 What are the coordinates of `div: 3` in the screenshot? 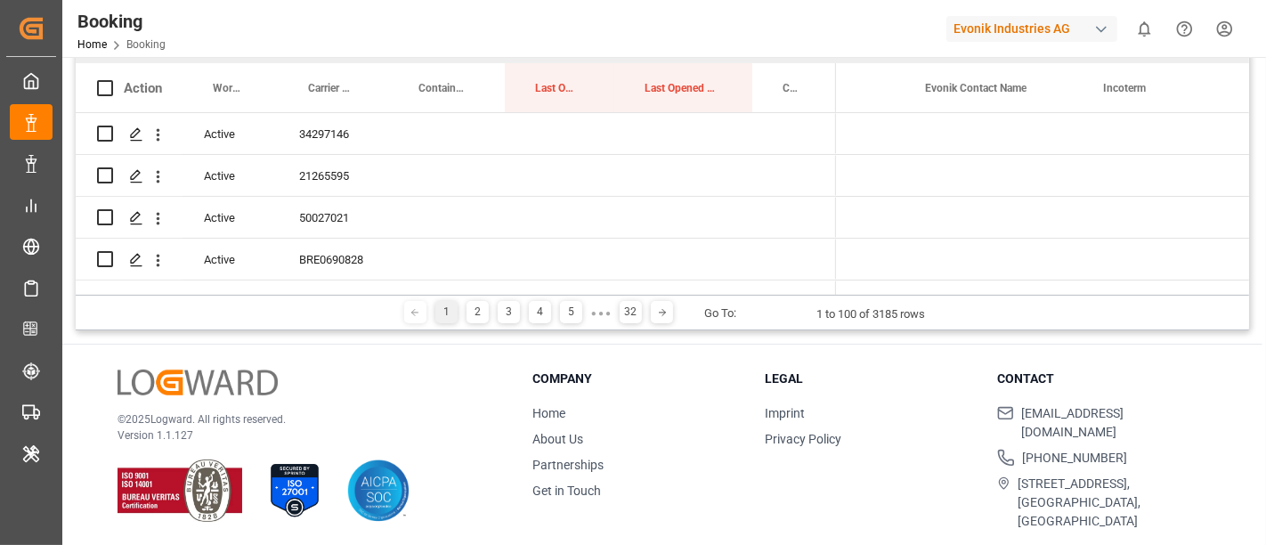 It's located at (508, 312).